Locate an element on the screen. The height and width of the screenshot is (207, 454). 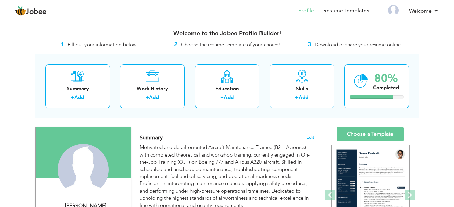
div: Summary is located at coordinates (78, 88).